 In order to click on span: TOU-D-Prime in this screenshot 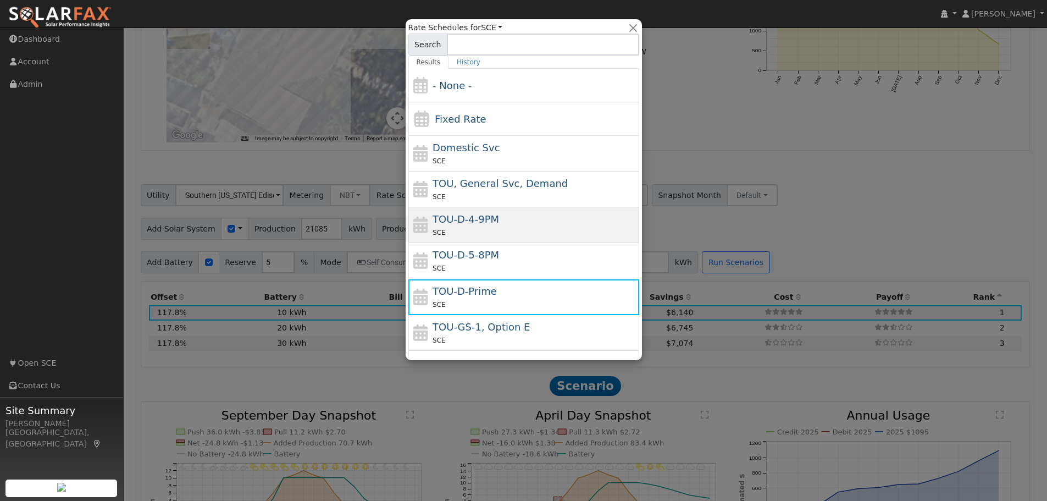, I will do `click(465, 291)`.